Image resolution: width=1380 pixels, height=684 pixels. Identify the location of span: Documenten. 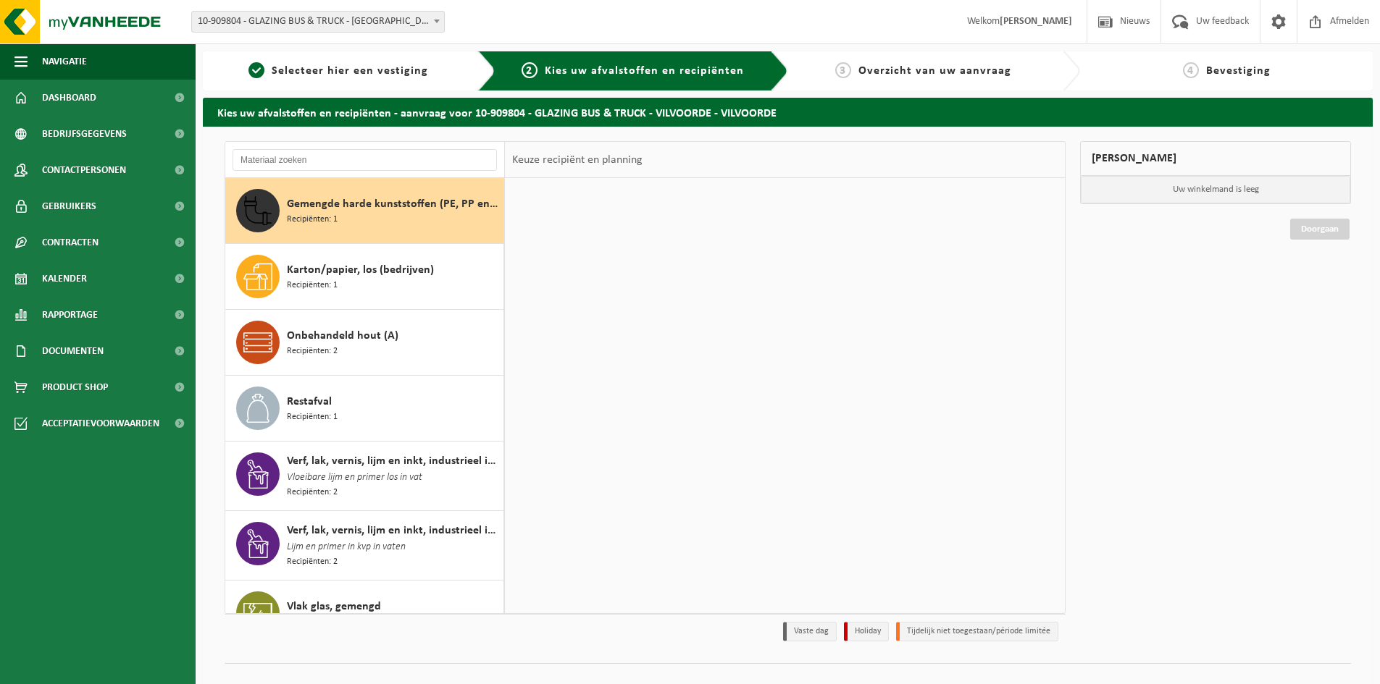
(72, 351).